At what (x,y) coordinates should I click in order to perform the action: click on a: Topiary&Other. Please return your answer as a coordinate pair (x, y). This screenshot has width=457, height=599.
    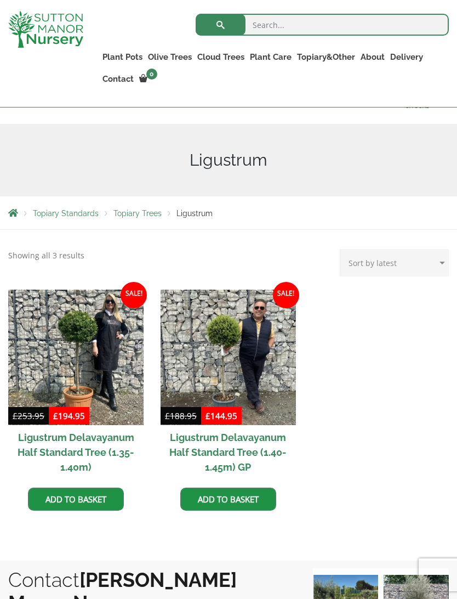
    Looking at the image, I should click on (326, 57).